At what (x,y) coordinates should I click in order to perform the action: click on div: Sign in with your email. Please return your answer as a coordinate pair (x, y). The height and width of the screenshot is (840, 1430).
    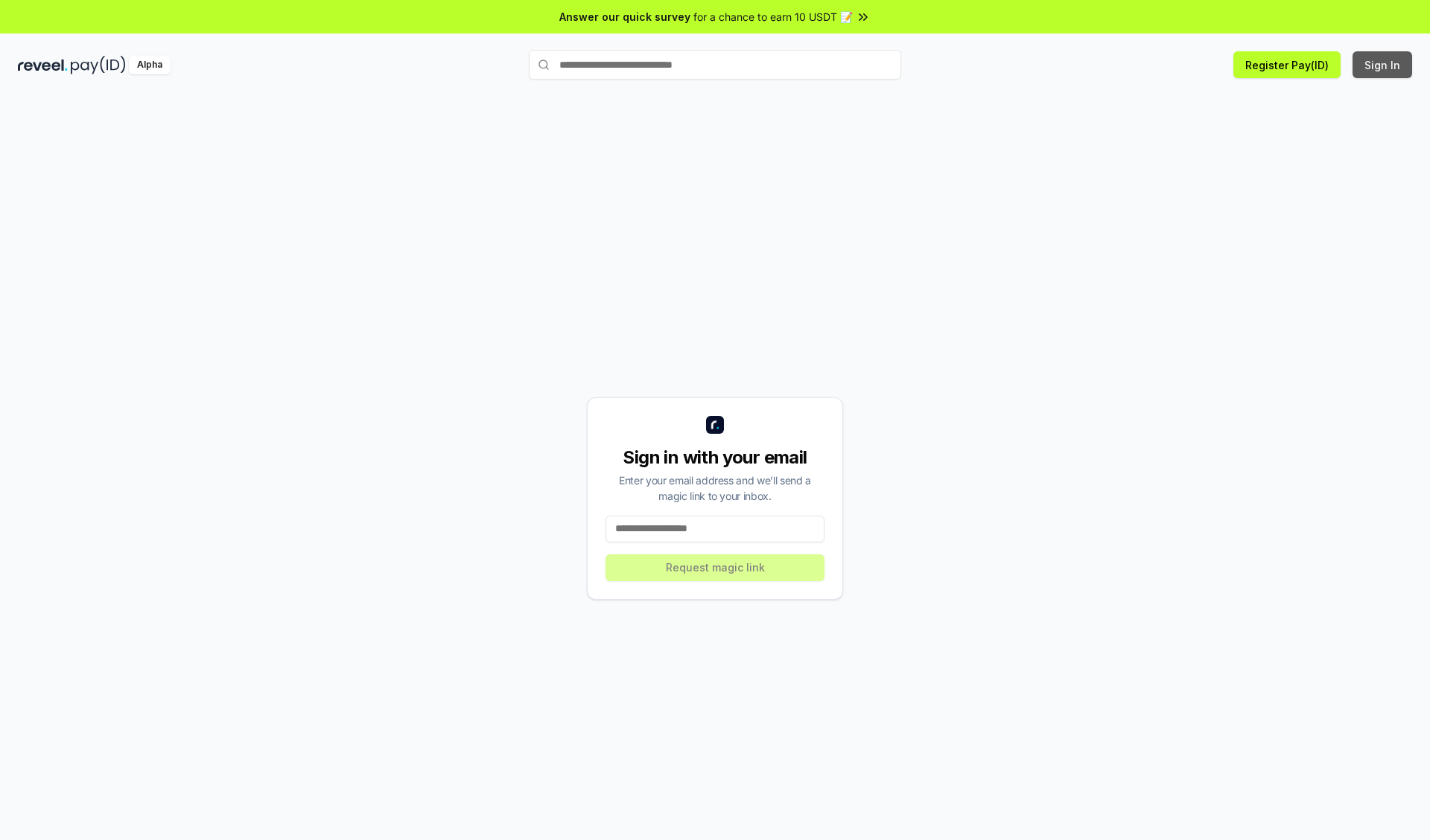
    Looking at the image, I should click on (715, 458).